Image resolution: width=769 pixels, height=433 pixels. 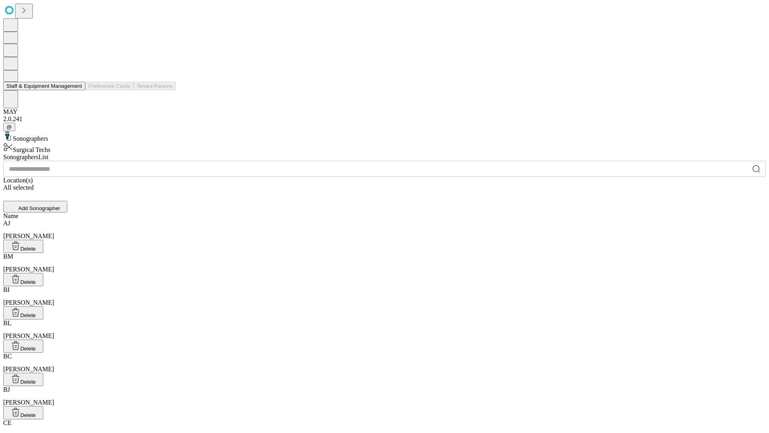 I want to click on button: Preference Cards, so click(x=109, y=86).